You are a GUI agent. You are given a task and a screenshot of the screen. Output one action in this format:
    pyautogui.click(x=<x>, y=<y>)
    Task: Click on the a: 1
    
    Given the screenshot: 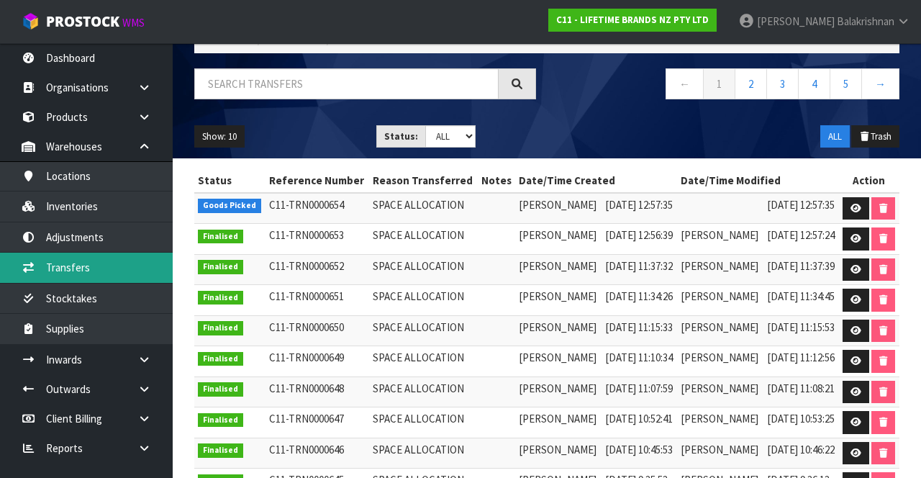 What is the action you would take?
    pyautogui.click(x=719, y=83)
    